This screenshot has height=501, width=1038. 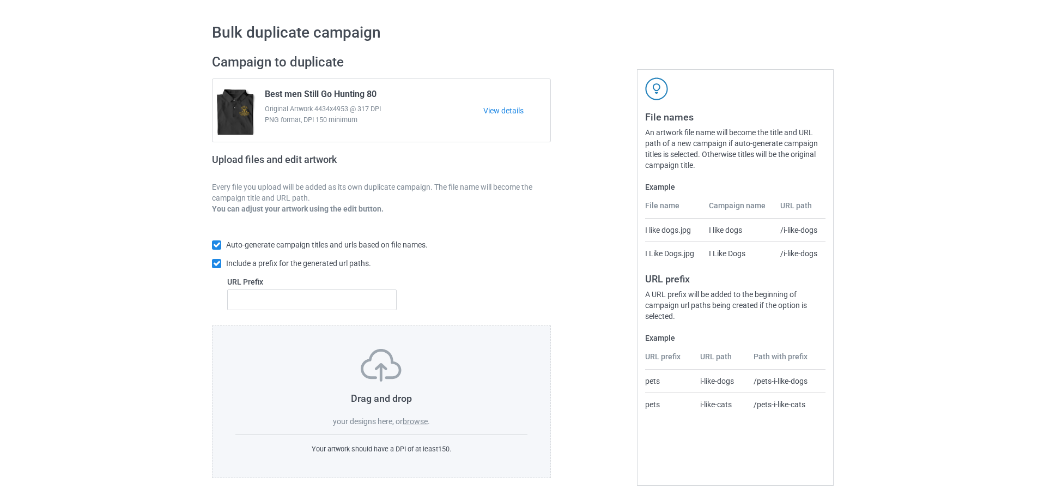 What do you see at coordinates (739, 230) in the screenshot?
I see `td: I like dogs` at bounding box center [739, 230].